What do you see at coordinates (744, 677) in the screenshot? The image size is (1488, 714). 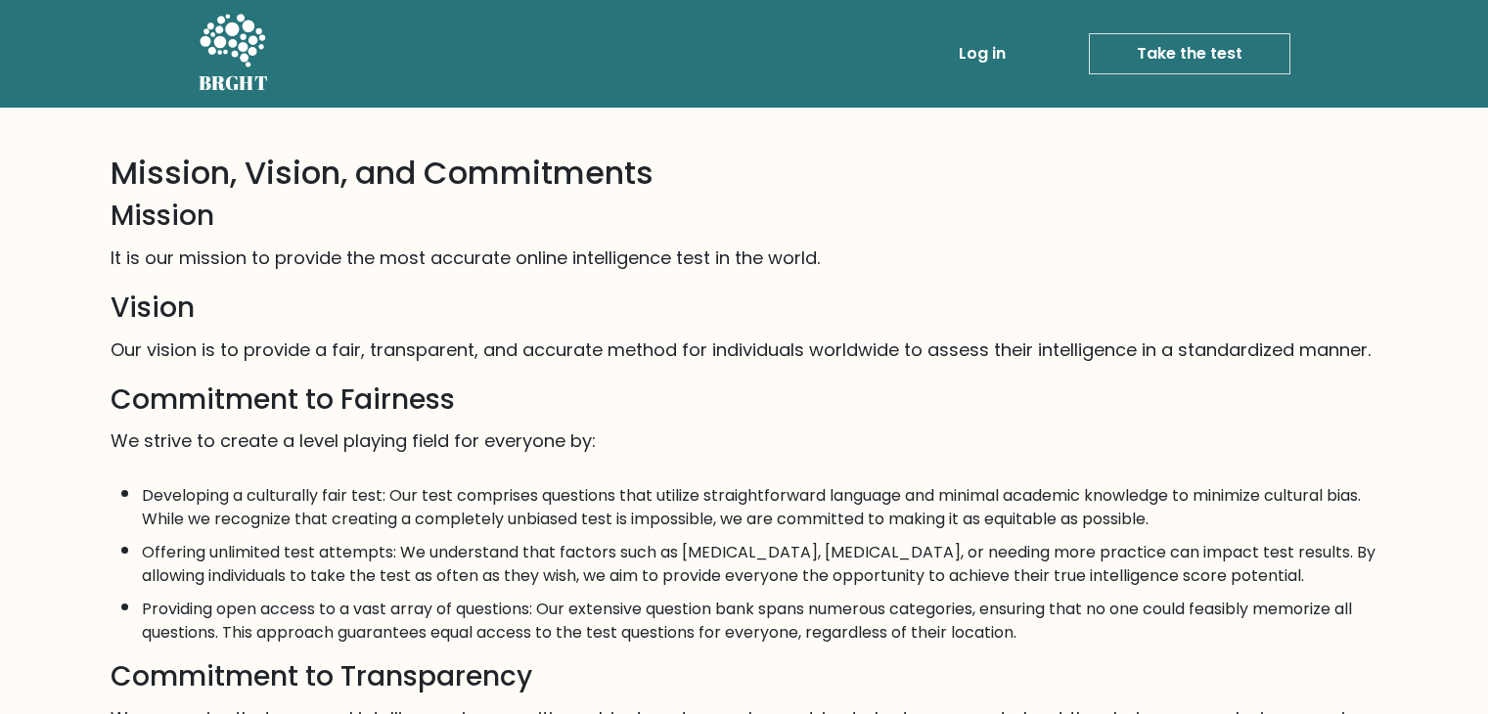 I see `h3: Commitment to Transparency` at bounding box center [744, 677].